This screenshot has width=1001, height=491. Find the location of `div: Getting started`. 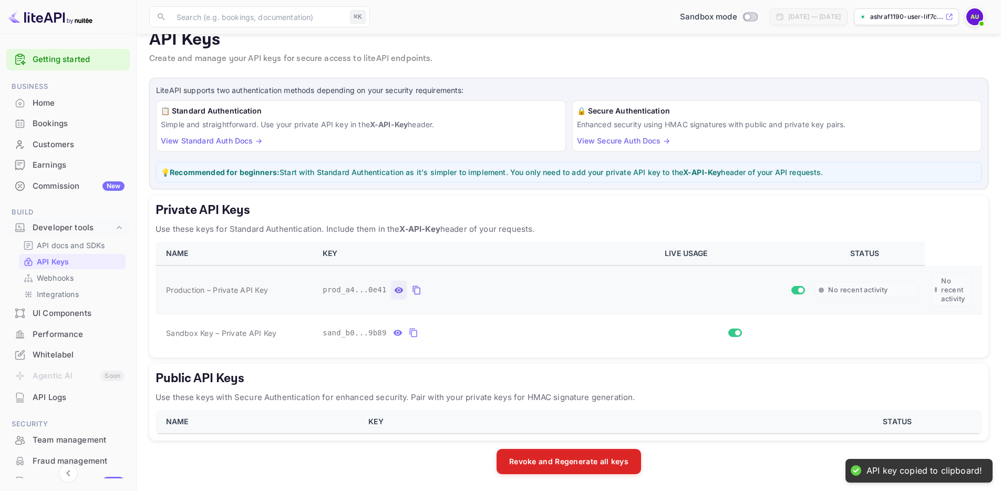

div: Getting started is located at coordinates (68, 59).